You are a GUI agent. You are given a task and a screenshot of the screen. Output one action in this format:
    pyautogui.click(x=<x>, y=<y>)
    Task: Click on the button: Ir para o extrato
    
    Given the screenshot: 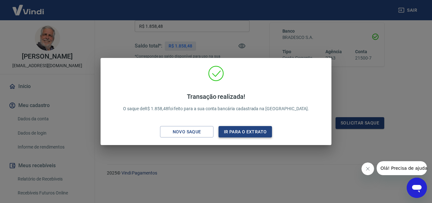 What is the action you would take?
    pyautogui.click(x=245, y=132)
    